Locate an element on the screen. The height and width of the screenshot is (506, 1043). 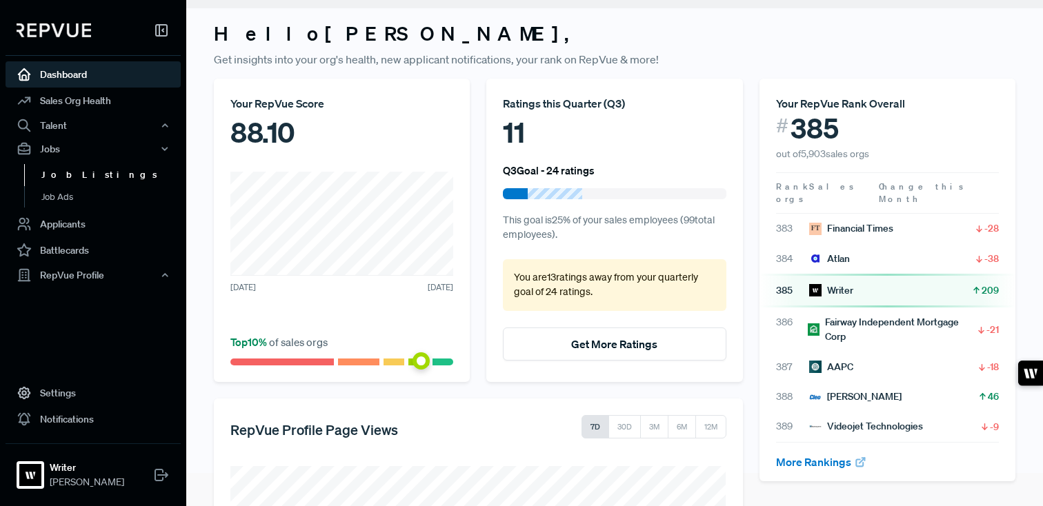
div: Ratings this Quarter ( Q3 ) is located at coordinates (614, 103).